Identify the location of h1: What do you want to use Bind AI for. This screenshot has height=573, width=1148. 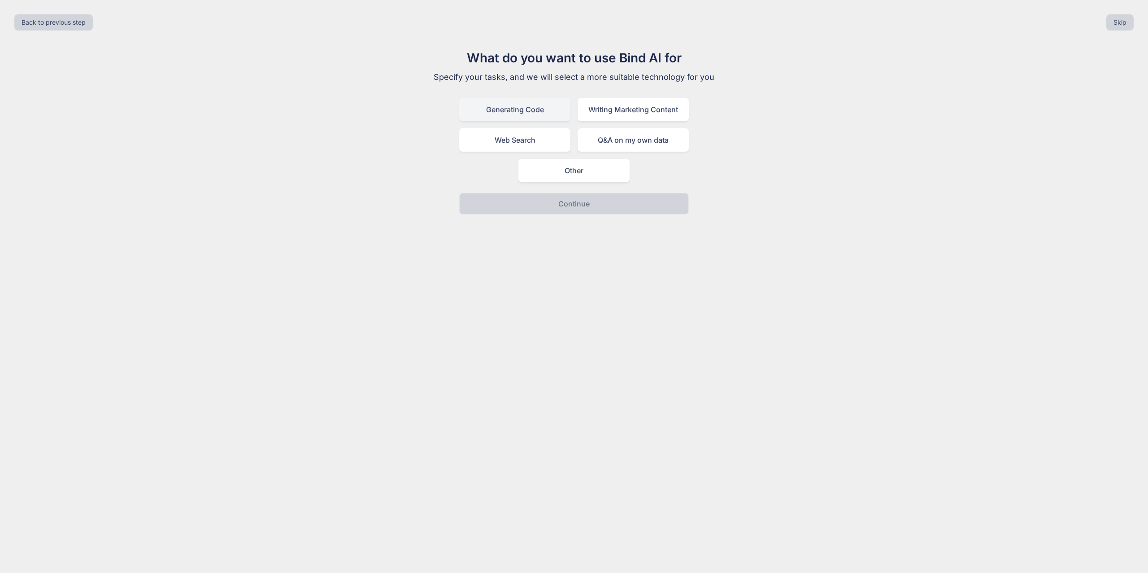
(574, 58).